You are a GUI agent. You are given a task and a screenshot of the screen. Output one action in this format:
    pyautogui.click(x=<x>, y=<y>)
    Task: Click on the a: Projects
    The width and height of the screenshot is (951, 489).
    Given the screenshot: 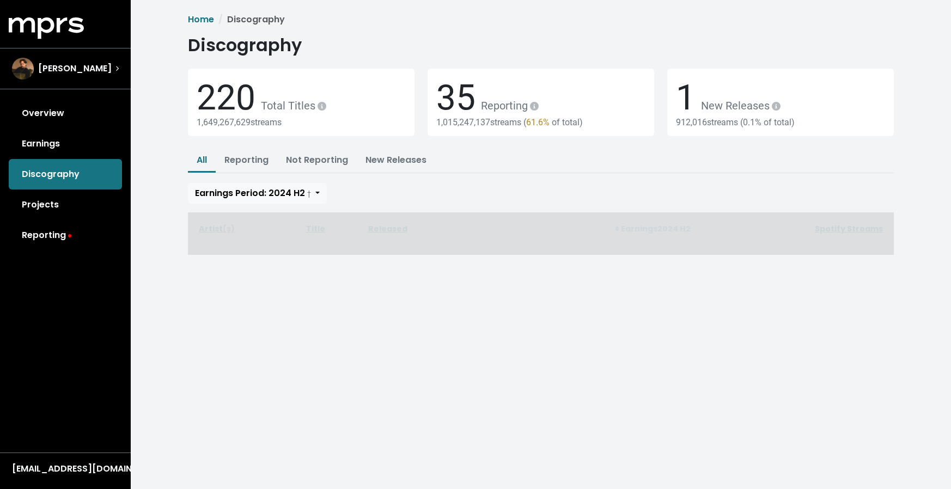 What is the action you would take?
    pyautogui.click(x=65, y=205)
    